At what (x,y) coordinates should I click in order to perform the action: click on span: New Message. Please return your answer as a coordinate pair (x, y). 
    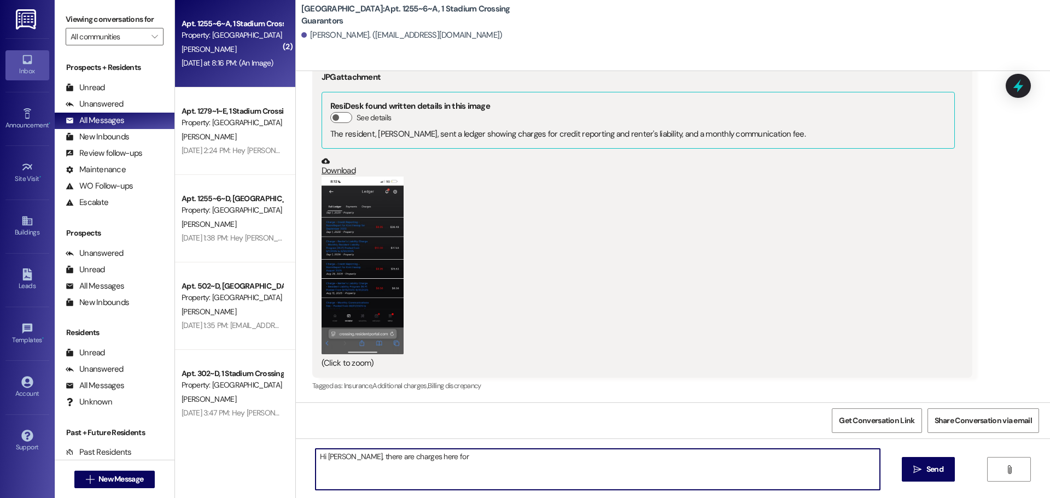
    Looking at the image, I should click on (121, 479).